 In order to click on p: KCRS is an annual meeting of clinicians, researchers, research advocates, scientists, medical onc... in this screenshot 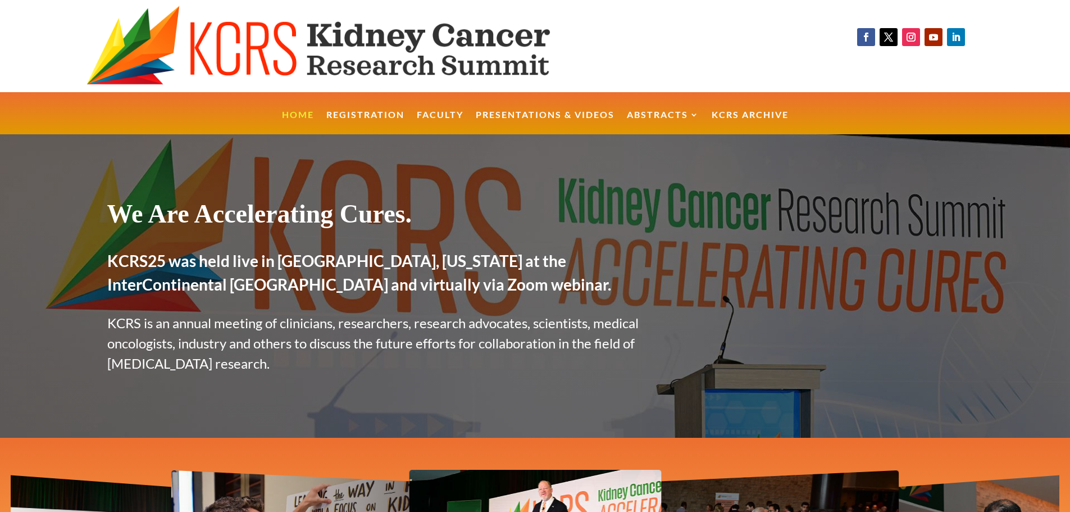, I will do `click(385, 343)`.